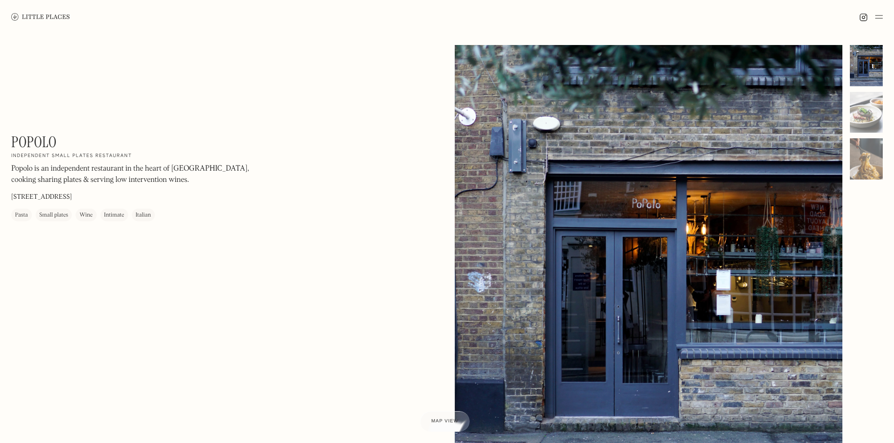 Image resolution: width=894 pixels, height=443 pixels. What do you see at coordinates (445, 422) in the screenshot?
I see `a: Map view` at bounding box center [445, 422].